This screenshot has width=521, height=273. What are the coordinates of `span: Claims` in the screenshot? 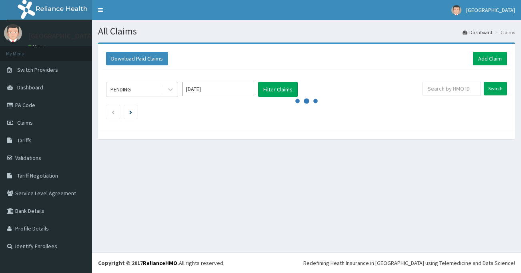 It's located at (25, 123).